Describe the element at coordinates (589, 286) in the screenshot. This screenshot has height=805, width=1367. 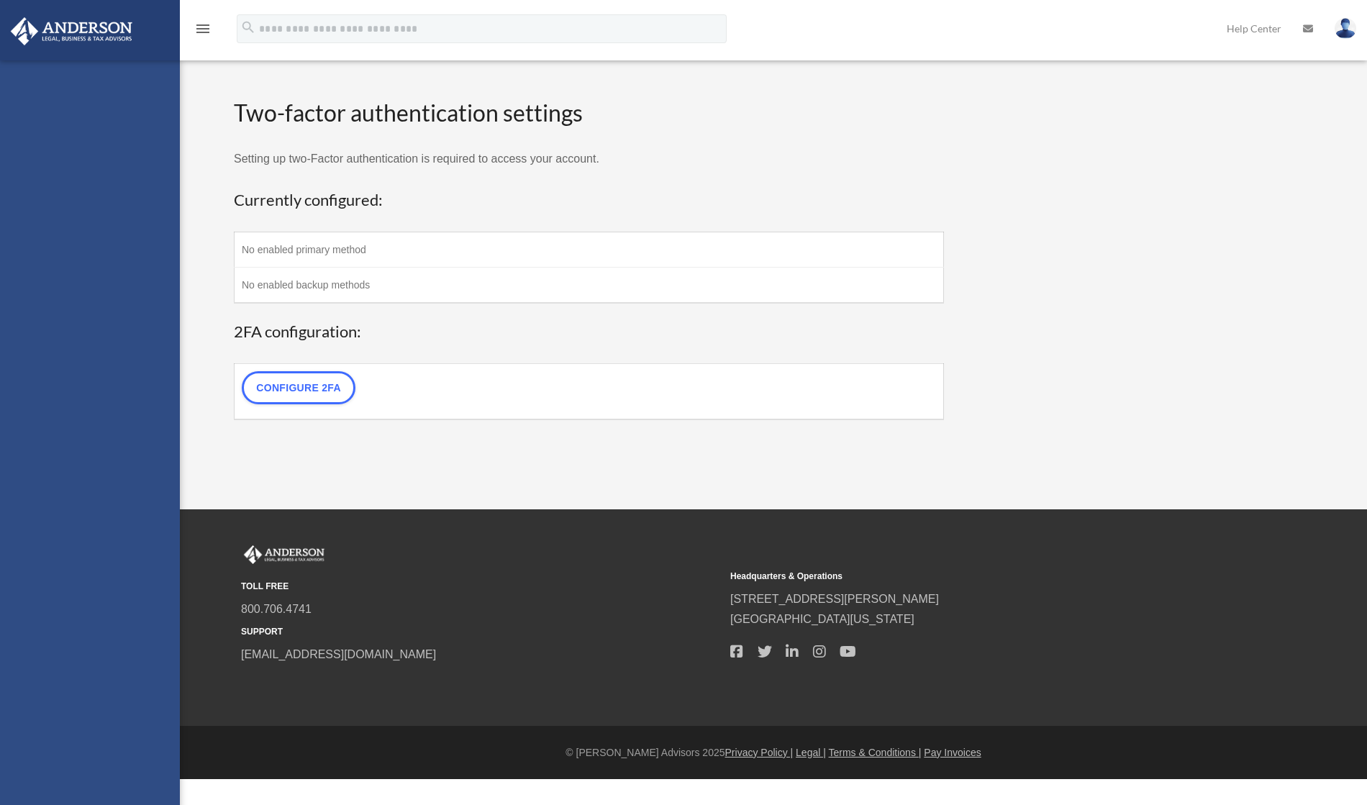
I see `td: No enabled backup methods` at that location.